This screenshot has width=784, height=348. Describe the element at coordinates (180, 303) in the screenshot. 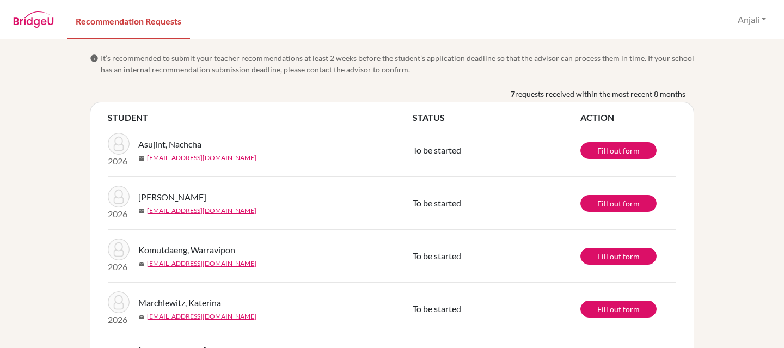

I see `span: Marchlewitz, Katerina` at that location.